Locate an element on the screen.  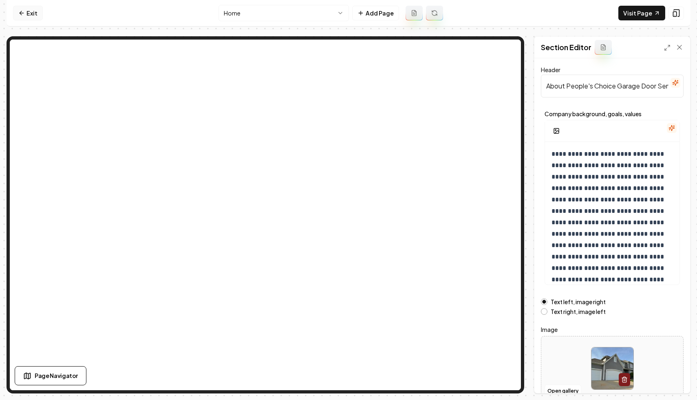
button: Add Image is located at coordinates (556, 131).